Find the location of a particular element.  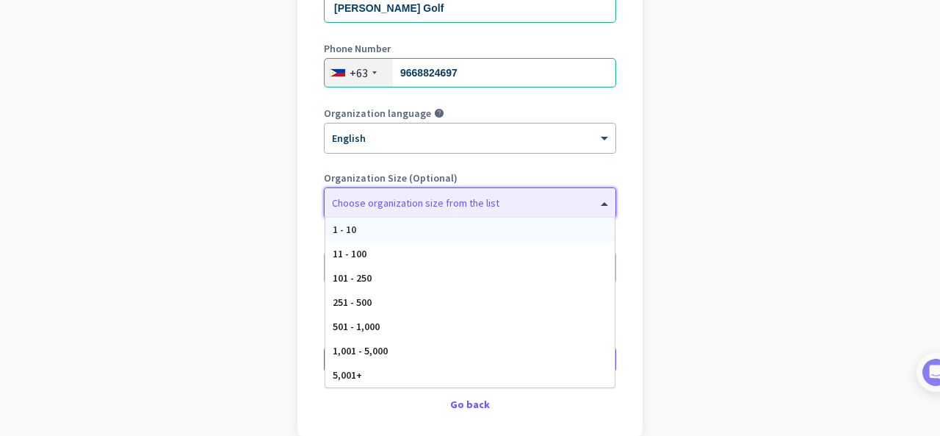

i: help is located at coordinates (439, 113).